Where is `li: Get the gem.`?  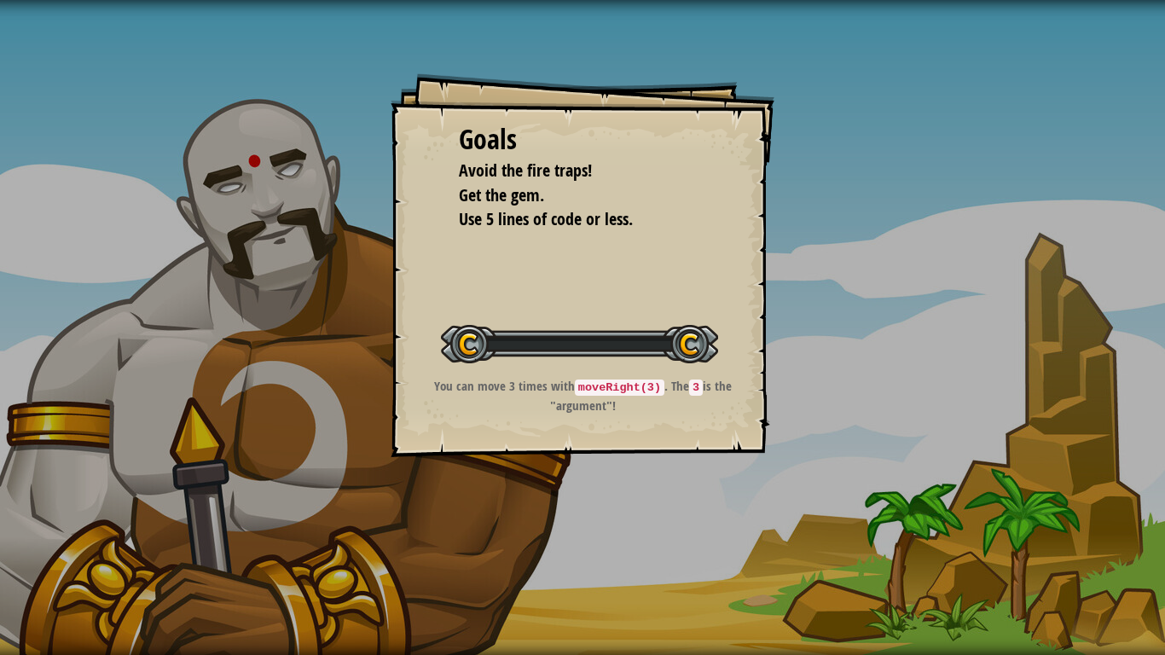 li: Get the gem. is located at coordinates (569, 195).